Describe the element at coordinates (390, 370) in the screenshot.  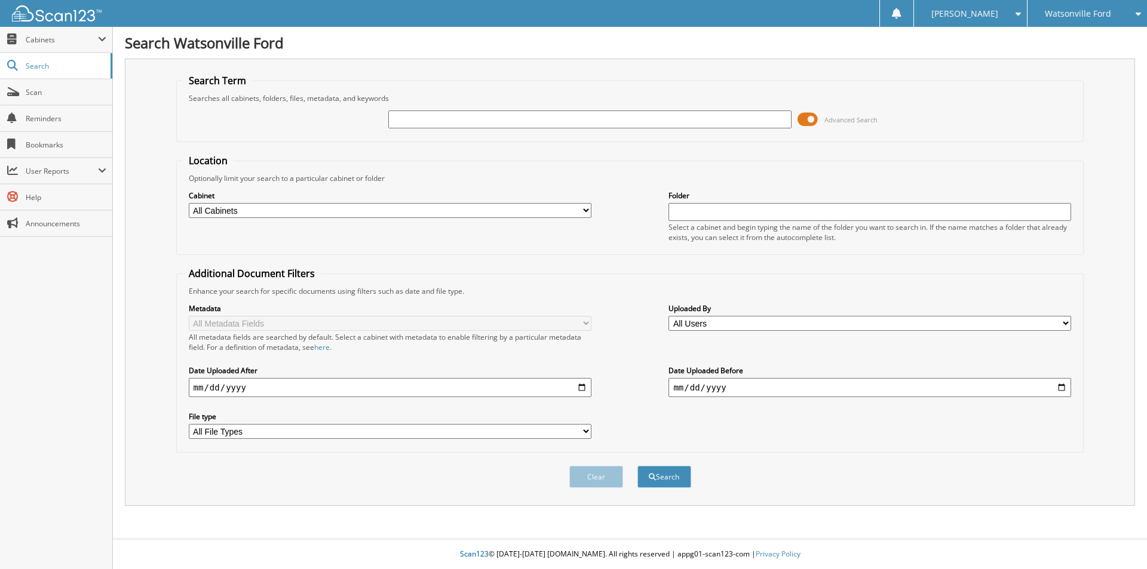
I see `label: Date Uploaded After` at that location.